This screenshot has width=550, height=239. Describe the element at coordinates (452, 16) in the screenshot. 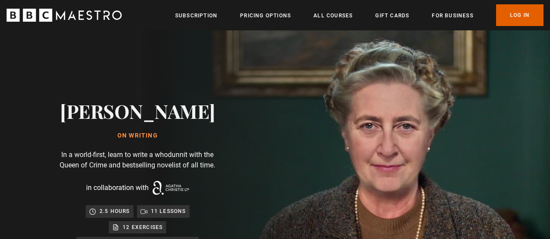

I see `a: For business` at that location.